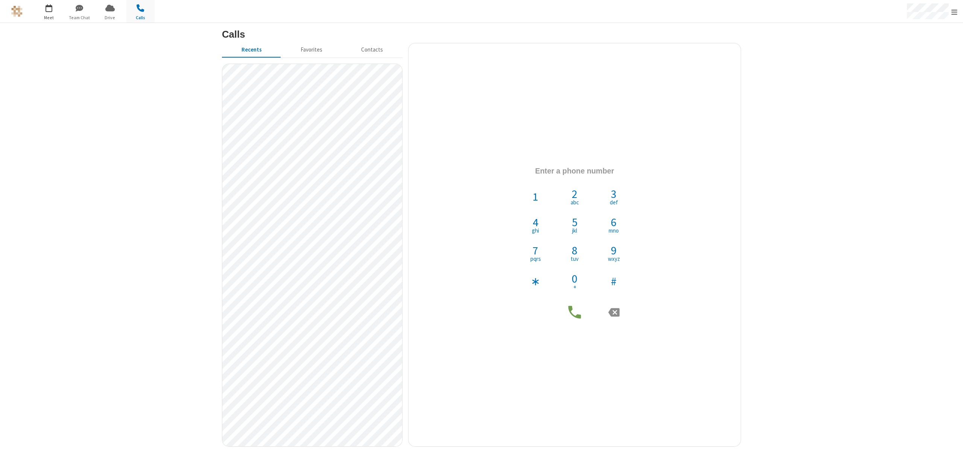 Image resolution: width=963 pixels, height=455 pixels. I want to click on span: 8, so click(574, 250).